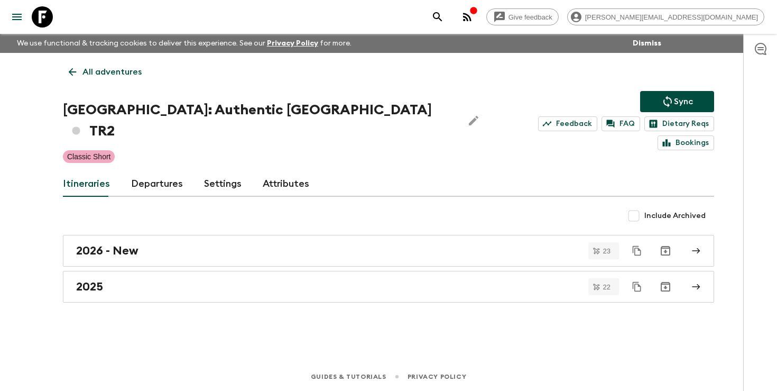  I want to click on a: Departures, so click(157, 184).